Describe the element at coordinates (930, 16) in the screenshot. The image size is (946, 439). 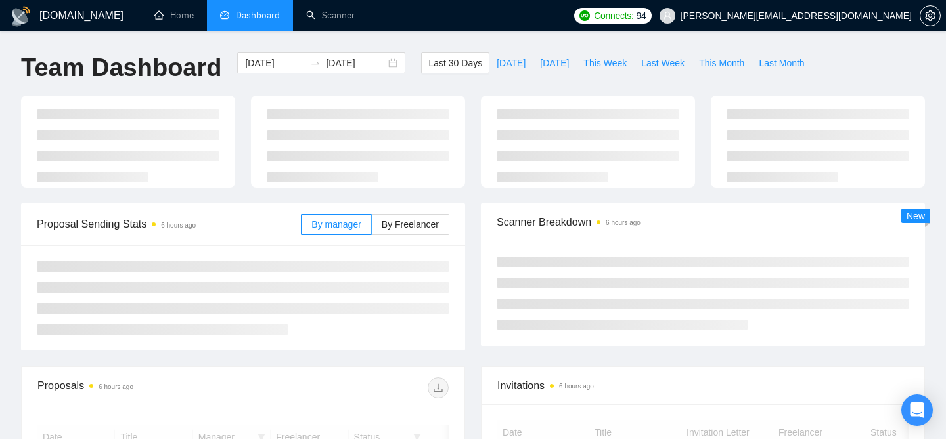
I see `a: setting` at that location.